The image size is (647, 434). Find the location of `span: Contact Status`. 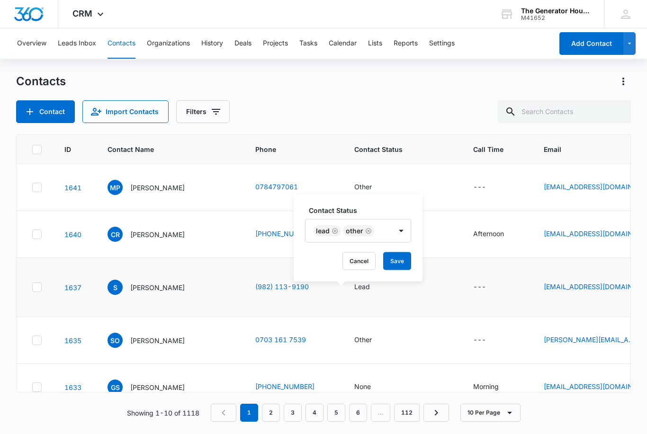

span: Contact Status is located at coordinates (396, 149).